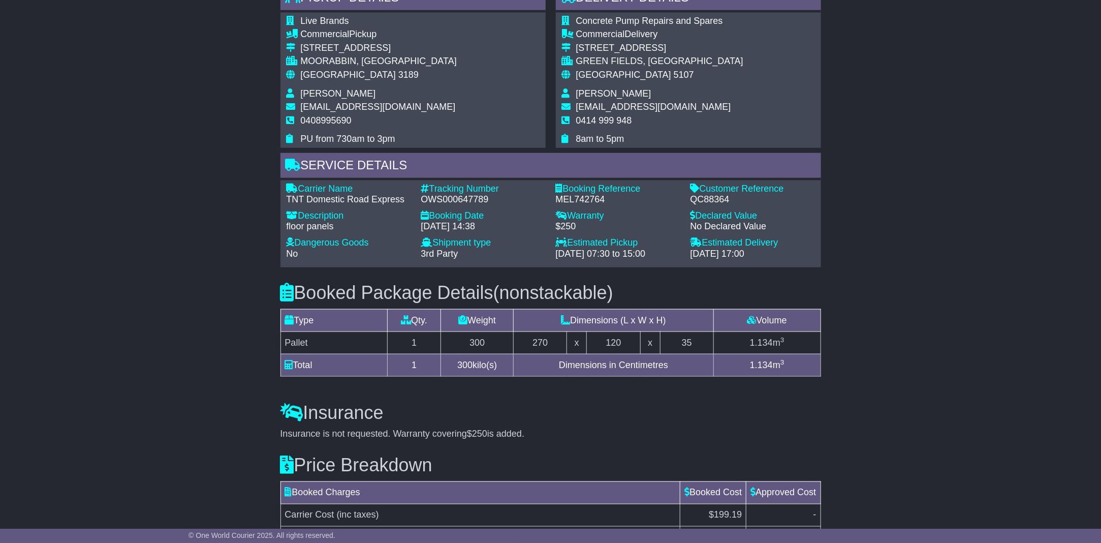  What do you see at coordinates (349, 189) in the screenshot?
I see `div: Carrier Name` at bounding box center [349, 189].